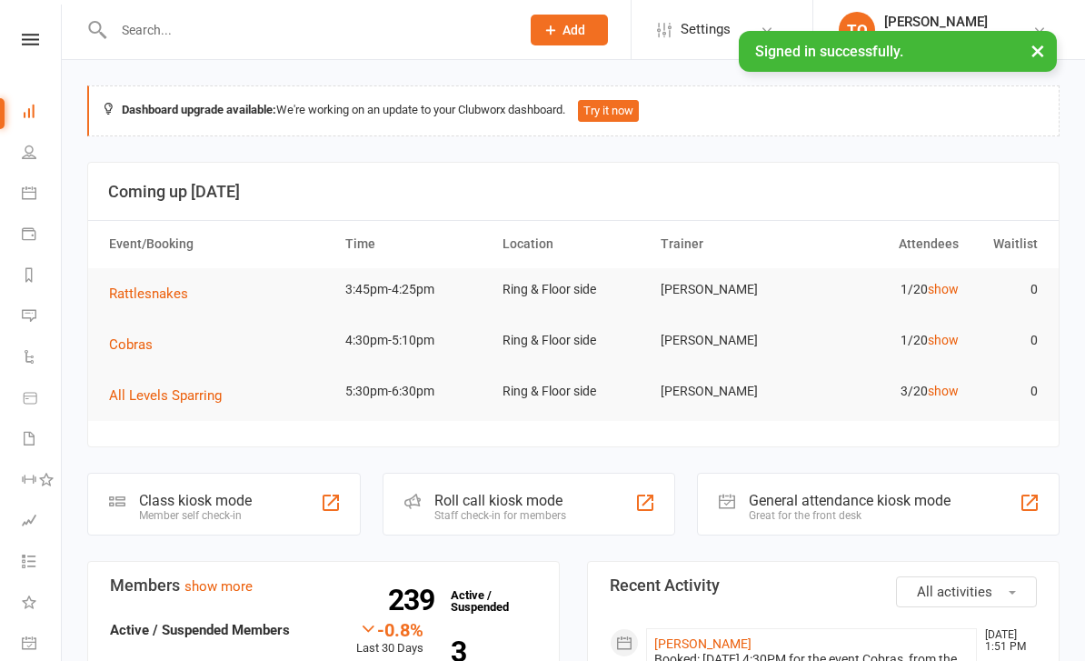 The image size is (1085, 661). I want to click on div: Member self check-in, so click(195, 515).